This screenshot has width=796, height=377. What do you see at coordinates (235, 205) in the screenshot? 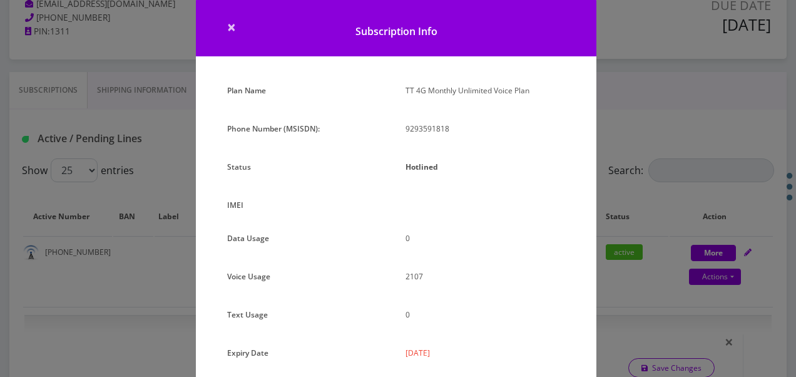
I see `label: IMEI` at bounding box center [235, 205].